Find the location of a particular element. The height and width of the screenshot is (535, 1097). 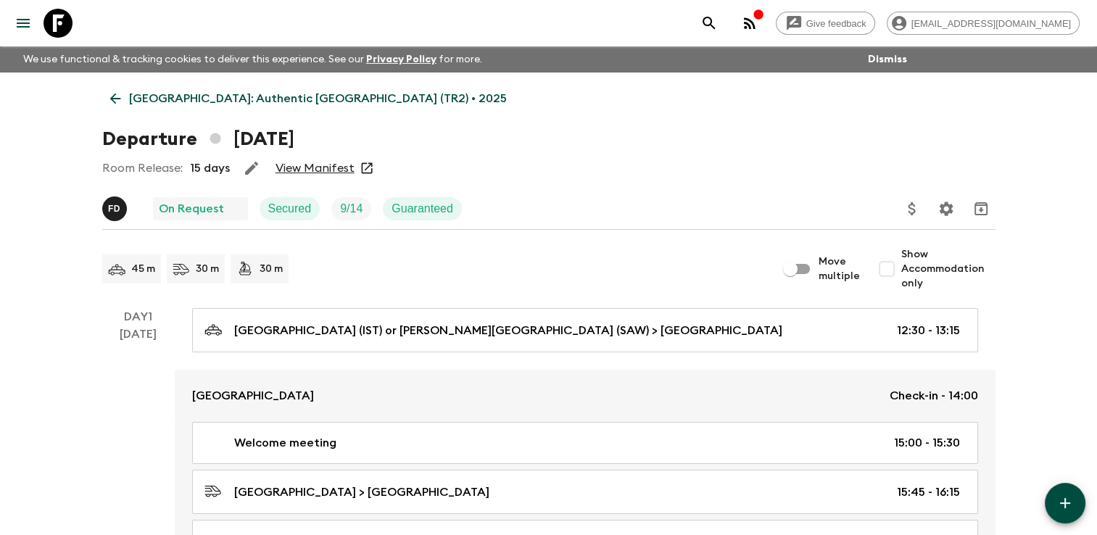

a: Privacy Policy is located at coordinates (401, 59).